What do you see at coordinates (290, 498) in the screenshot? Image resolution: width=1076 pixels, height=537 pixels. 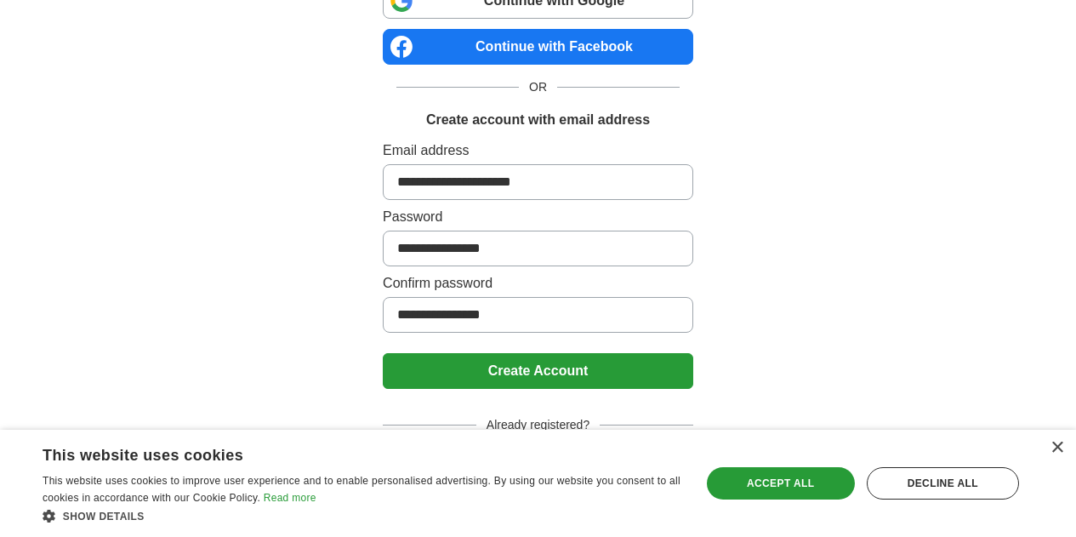 I see `a: Read more, opens a new window` at bounding box center [290, 498].